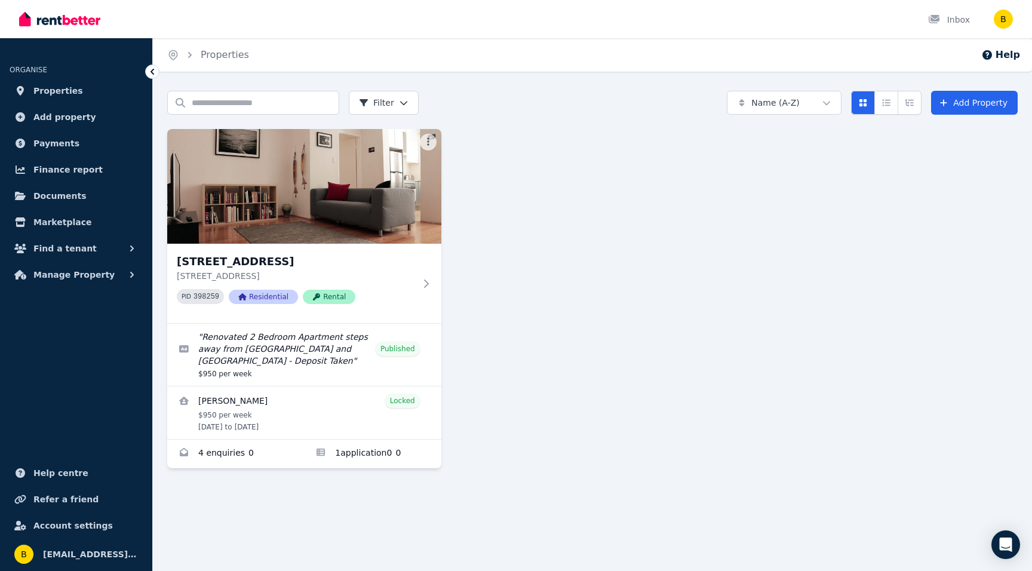 This screenshot has height=571, width=1032. What do you see at coordinates (372, 454) in the screenshot?
I see `a: Applications for 4/27 Pine St, Randwick` at bounding box center [372, 454].